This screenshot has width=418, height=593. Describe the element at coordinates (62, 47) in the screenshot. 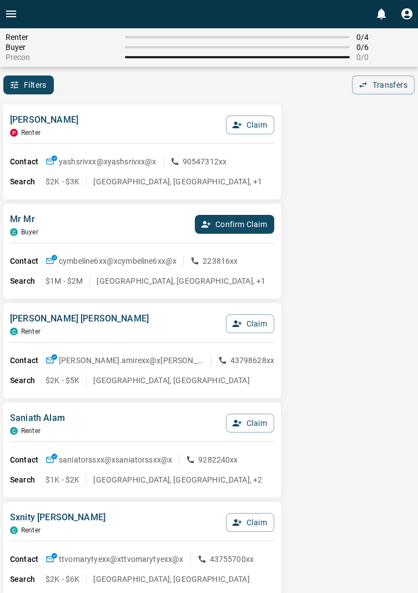

I see `span: Buyer` at that location.